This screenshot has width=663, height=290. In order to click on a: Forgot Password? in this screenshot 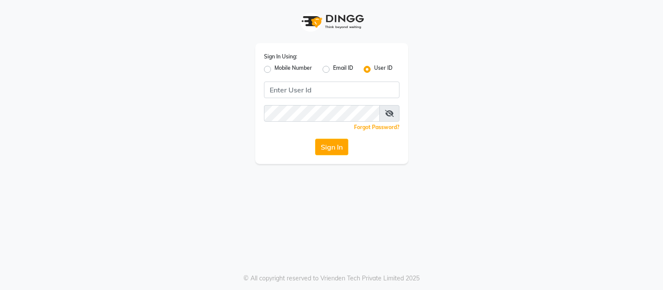, I will do `click(376, 127)`.